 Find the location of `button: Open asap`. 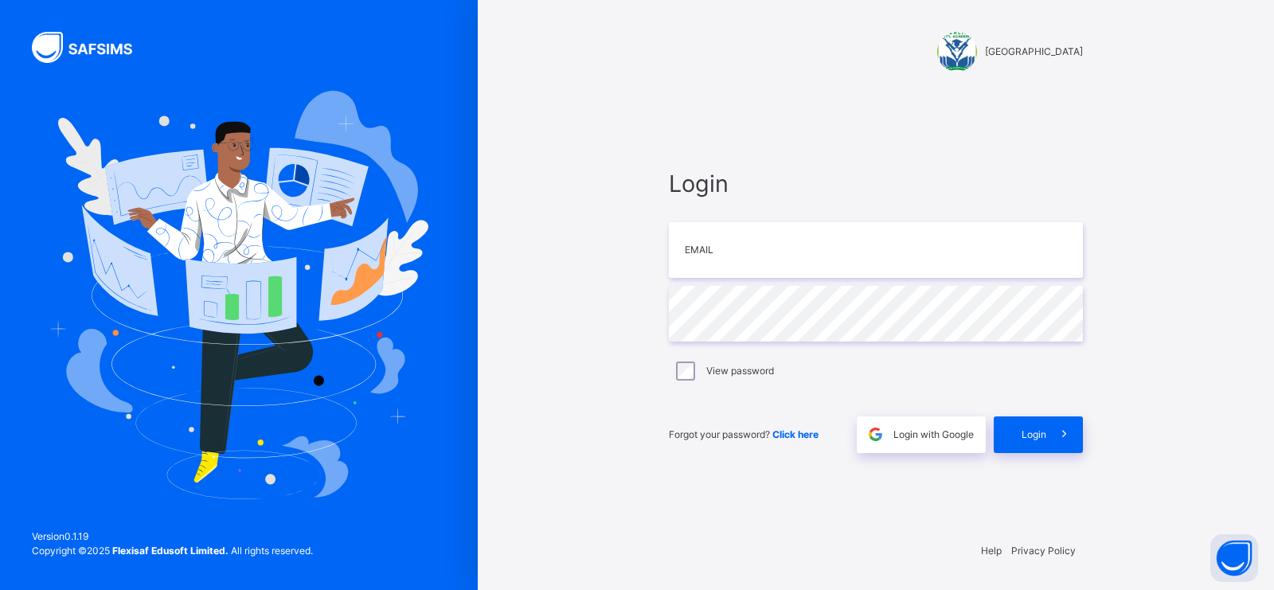

button: Open asap is located at coordinates (1234, 558).